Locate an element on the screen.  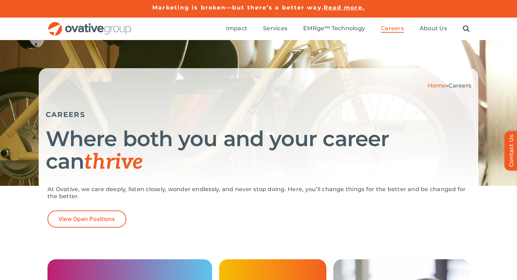
nav: Menu is located at coordinates (348, 29).